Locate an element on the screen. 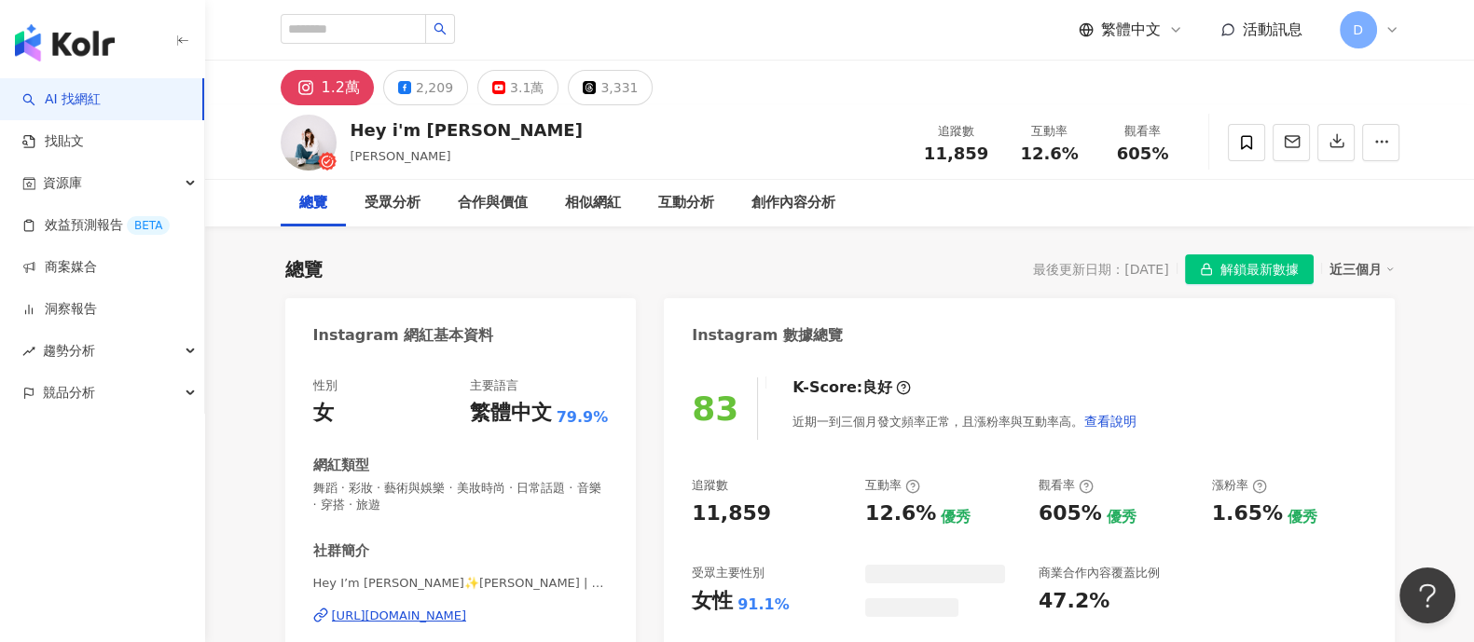  div: 12.6% is located at coordinates (900, 514).